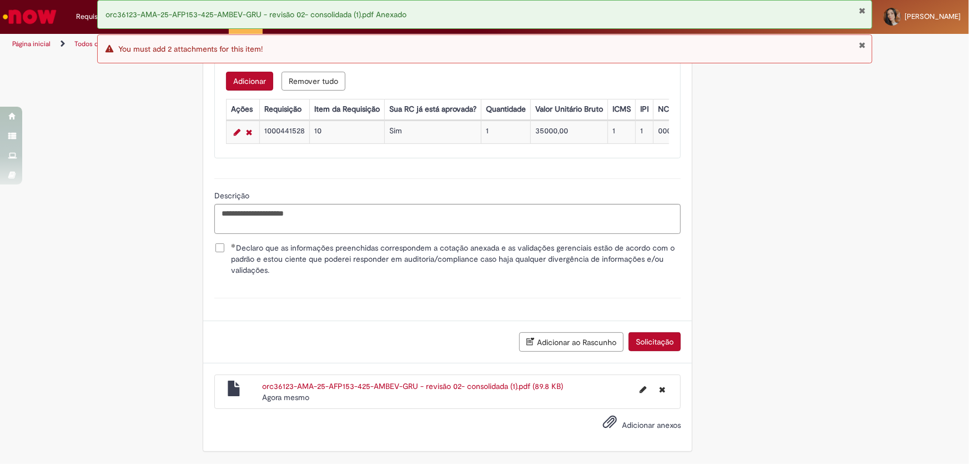 The image size is (969, 464). What do you see at coordinates (654, 341) in the screenshot?
I see `button: Solicitação` at bounding box center [654, 341].